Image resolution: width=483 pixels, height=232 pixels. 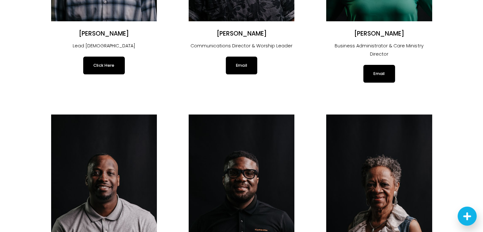 I want to click on p: Business Administrator & Care Ministry Director, so click(x=379, y=50).